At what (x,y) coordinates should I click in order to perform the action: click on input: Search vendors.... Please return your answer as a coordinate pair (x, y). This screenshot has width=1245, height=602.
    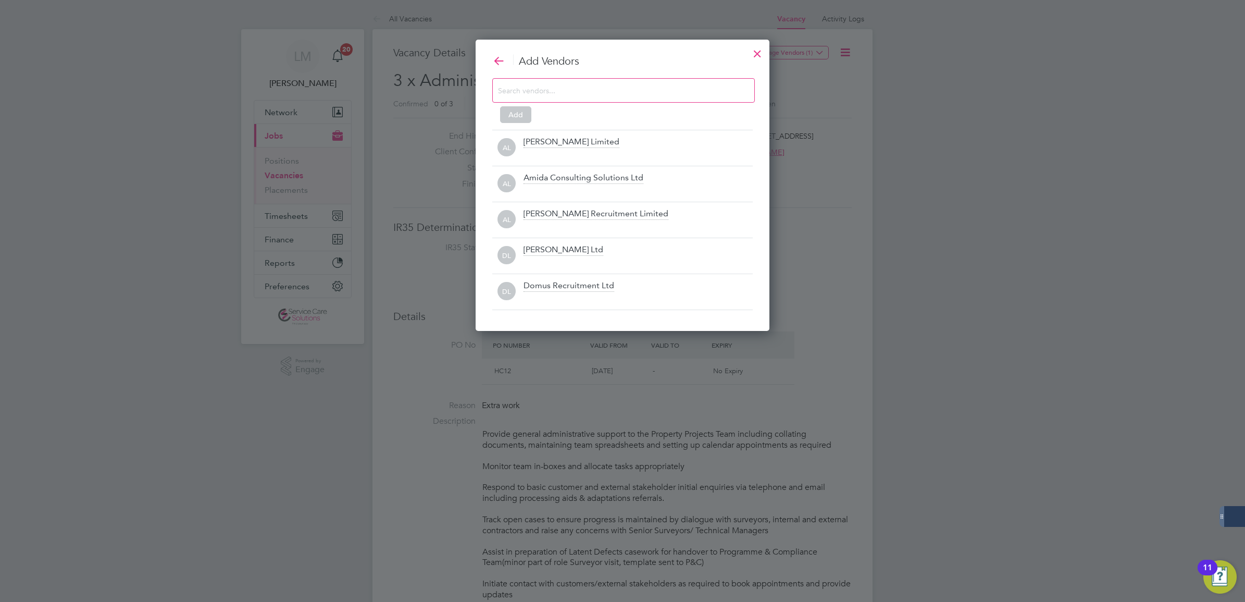
    Looking at the image, I should click on (615, 90).